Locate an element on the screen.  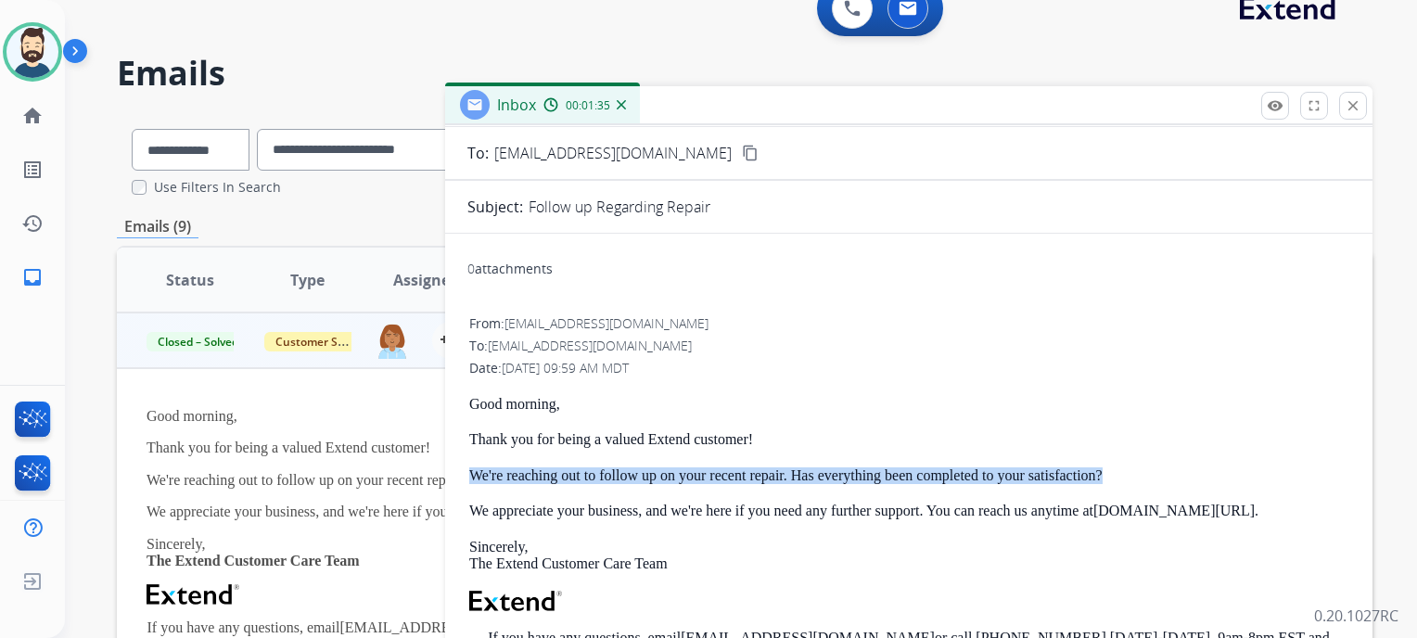
div: attachments is located at coordinates (510, 269).